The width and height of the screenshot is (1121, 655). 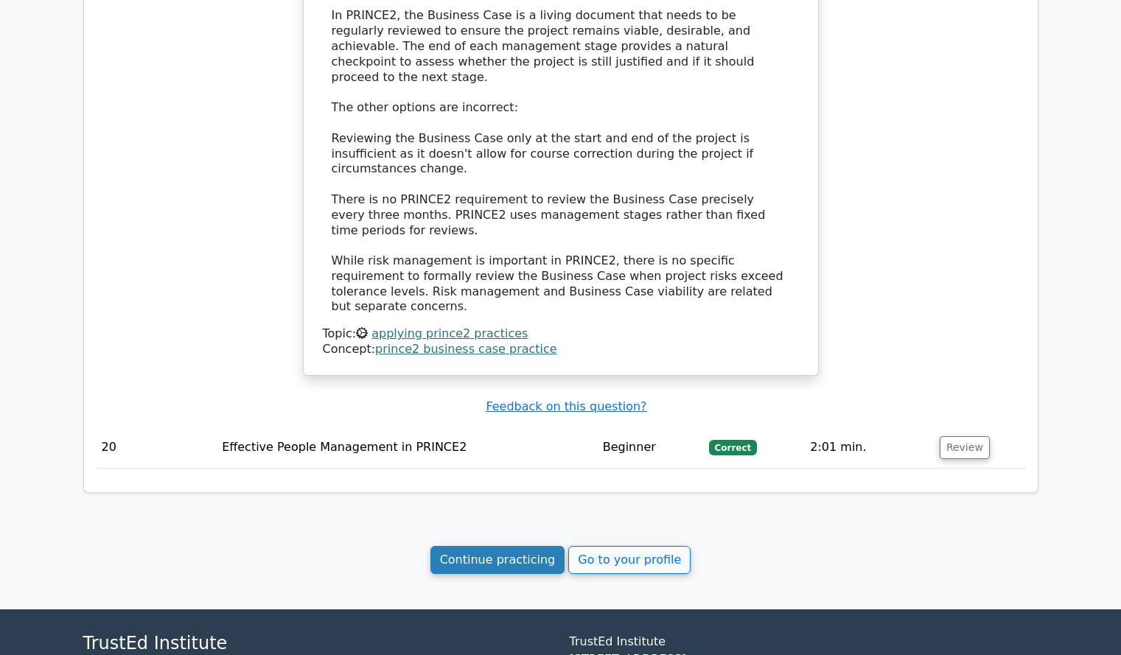 What do you see at coordinates (498, 560) in the screenshot?
I see `a: Continue practicing` at bounding box center [498, 560].